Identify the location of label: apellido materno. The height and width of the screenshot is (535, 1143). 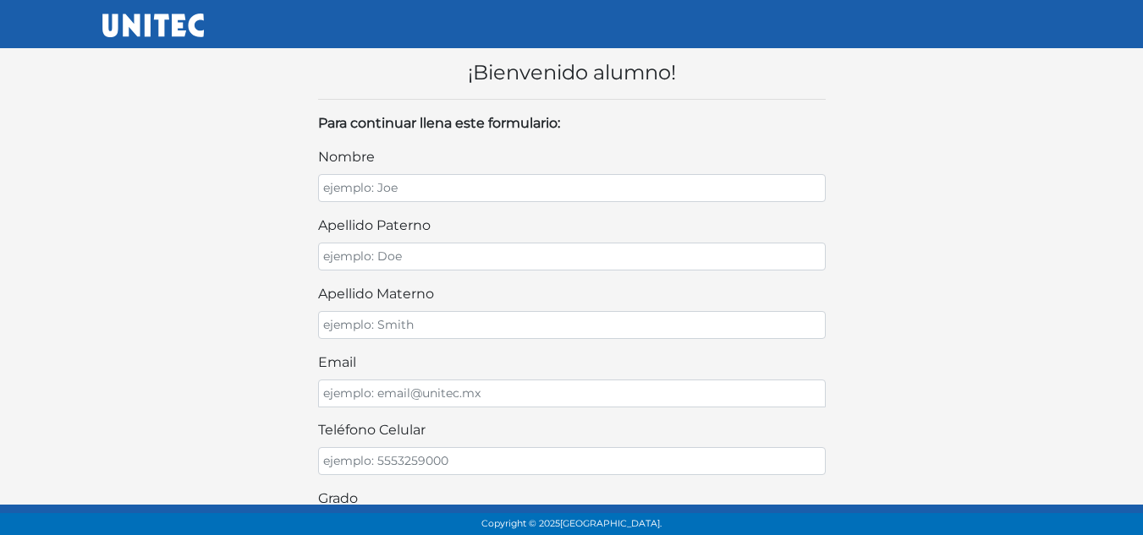
(376, 294).